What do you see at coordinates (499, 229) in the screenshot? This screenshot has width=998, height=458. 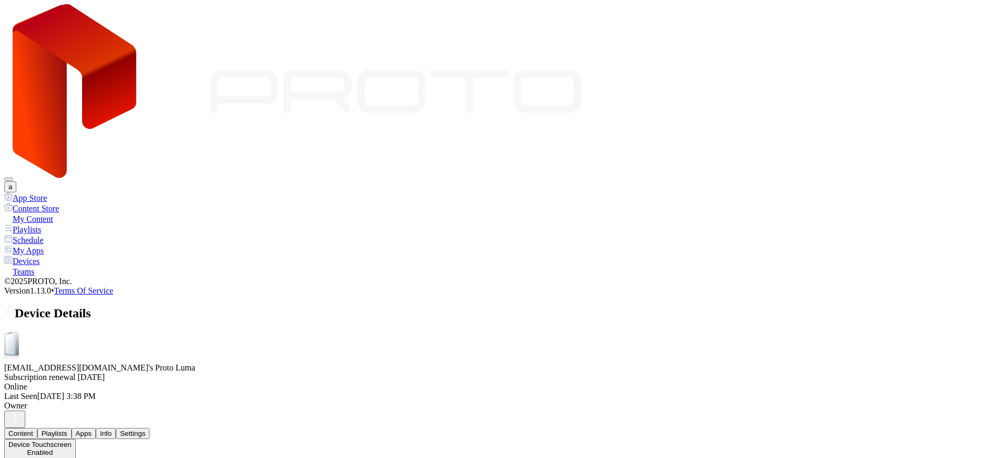 I see `div: Playlists` at bounding box center [499, 229].